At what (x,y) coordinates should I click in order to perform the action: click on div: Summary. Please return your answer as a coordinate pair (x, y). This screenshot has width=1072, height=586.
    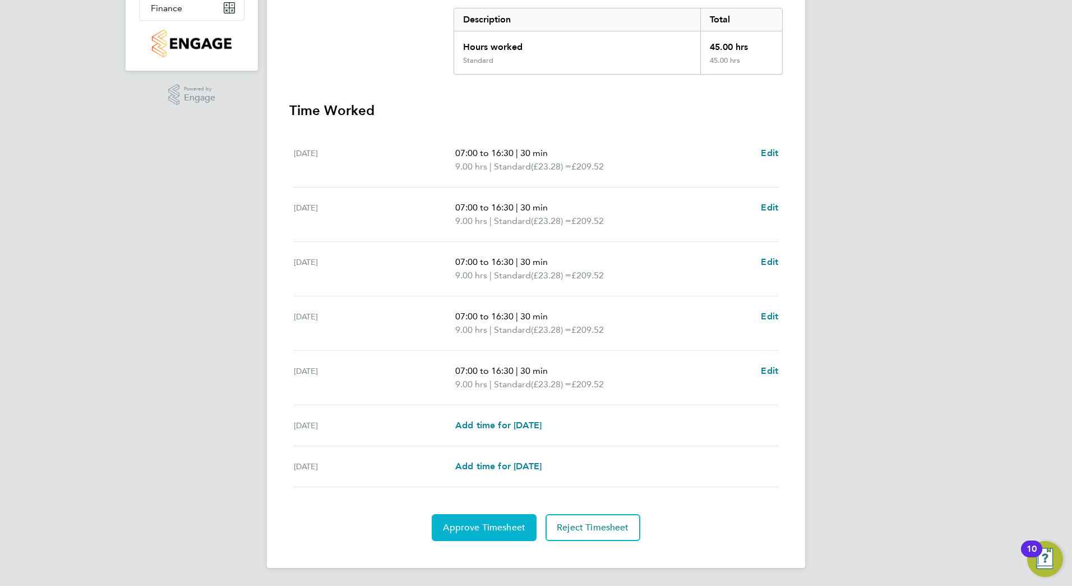
    Looking at the image, I should click on (618, 41).